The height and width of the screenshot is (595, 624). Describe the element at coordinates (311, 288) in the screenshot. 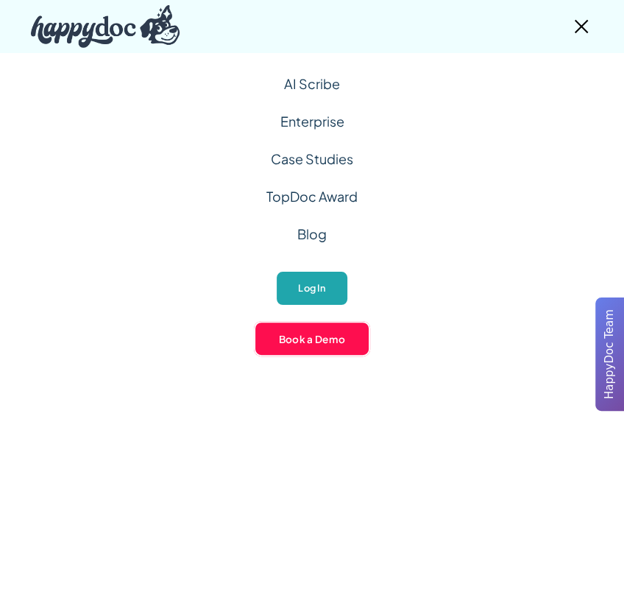

I see `a: Log In` at that location.